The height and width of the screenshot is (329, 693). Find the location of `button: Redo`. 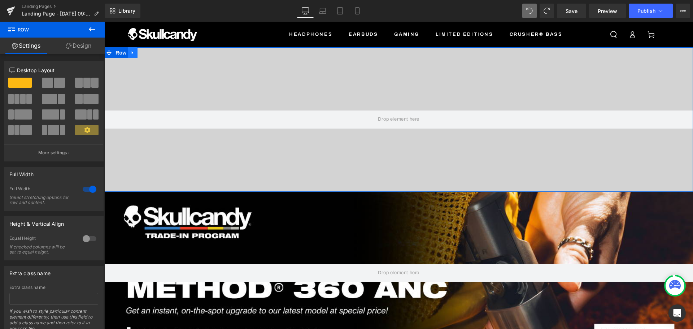

button: Redo is located at coordinates (547, 11).